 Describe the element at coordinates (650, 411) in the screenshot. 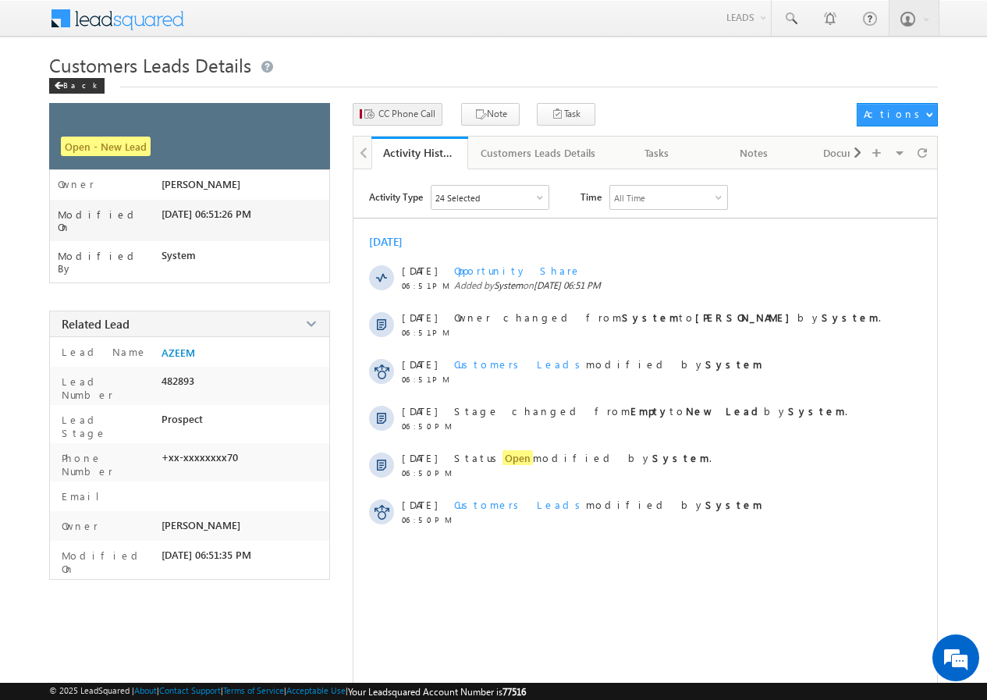

I see `strong: Empty` at that location.